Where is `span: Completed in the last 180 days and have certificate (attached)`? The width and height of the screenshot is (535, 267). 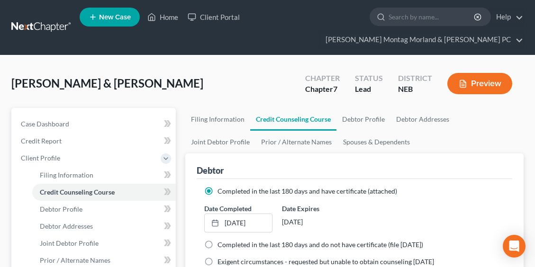
span: Completed in the last 180 days and have certificate (attached) is located at coordinates (307, 191).